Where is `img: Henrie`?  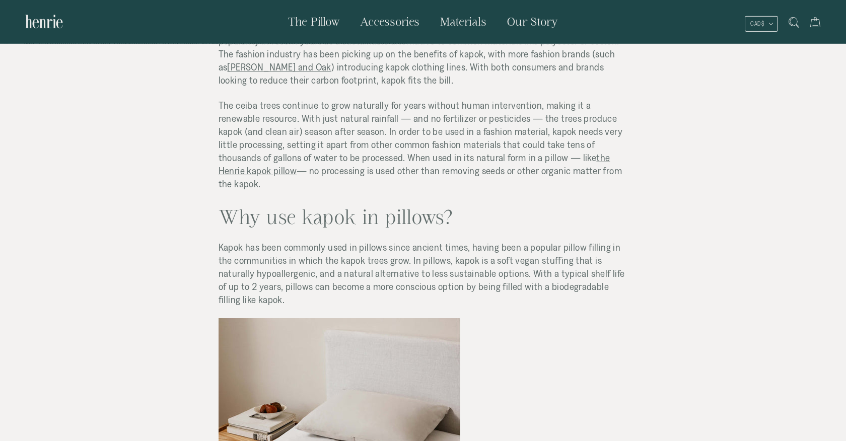
img: Henrie is located at coordinates (44, 22).